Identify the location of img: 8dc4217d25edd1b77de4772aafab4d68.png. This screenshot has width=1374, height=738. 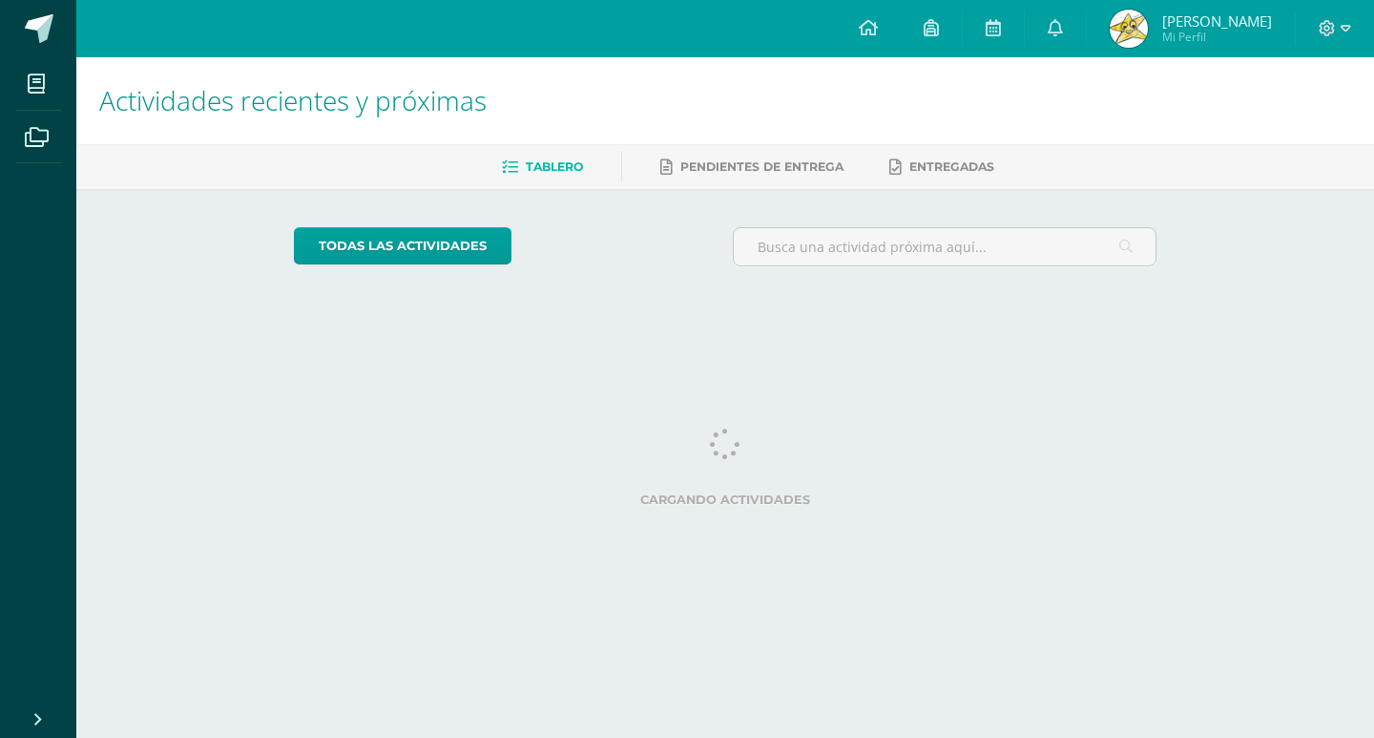
(1129, 29).